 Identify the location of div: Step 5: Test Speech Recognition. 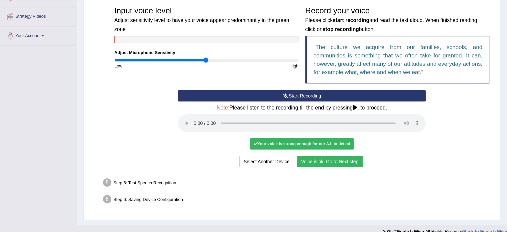
(298, 183).